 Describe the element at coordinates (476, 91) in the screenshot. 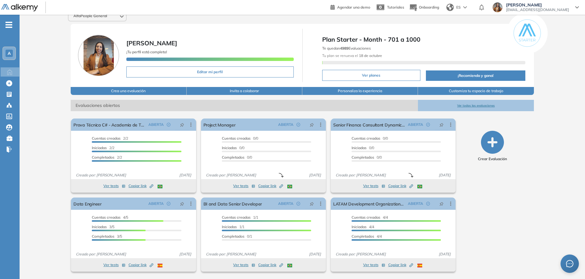

I see `button: Customiza tu espacio de trabajo` at that location.